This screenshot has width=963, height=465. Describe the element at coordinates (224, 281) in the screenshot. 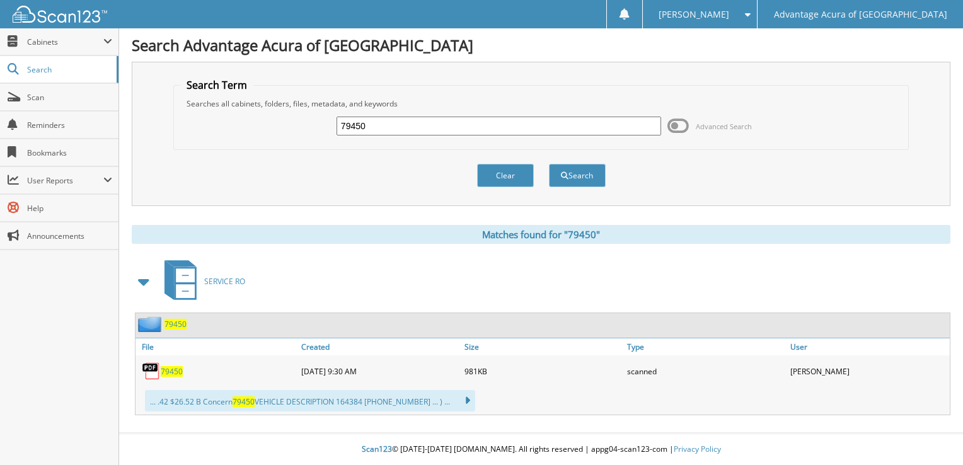

I see `span: SERVICE RO` at that location.